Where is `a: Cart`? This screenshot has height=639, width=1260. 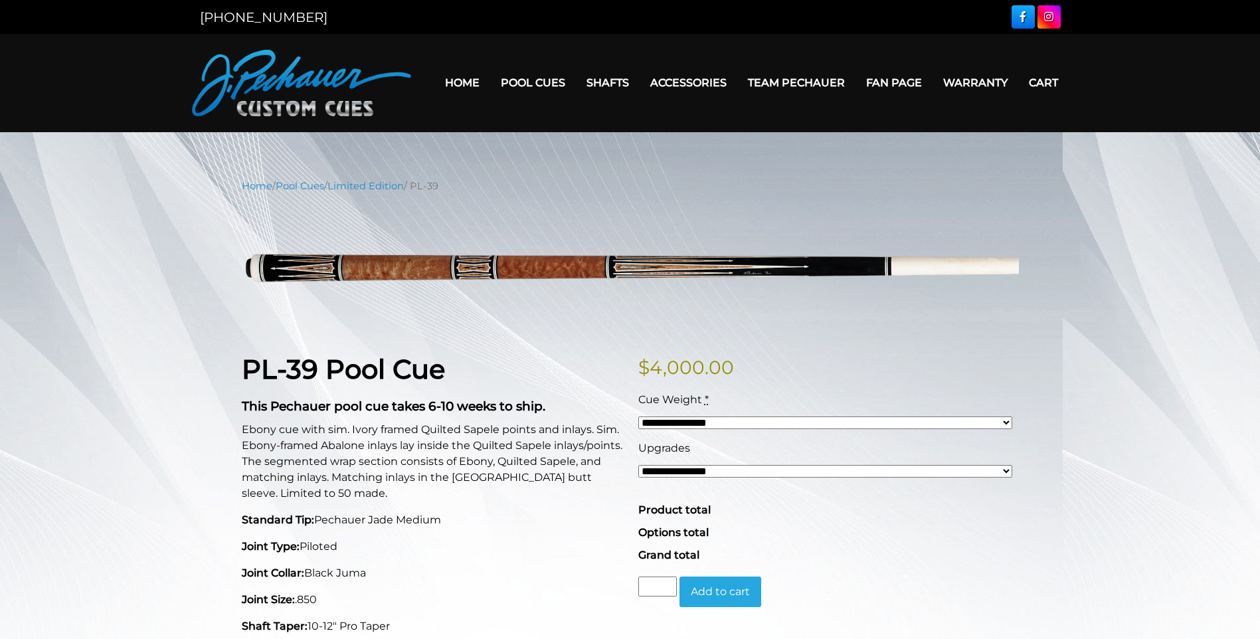
a: Cart is located at coordinates (1043, 82).